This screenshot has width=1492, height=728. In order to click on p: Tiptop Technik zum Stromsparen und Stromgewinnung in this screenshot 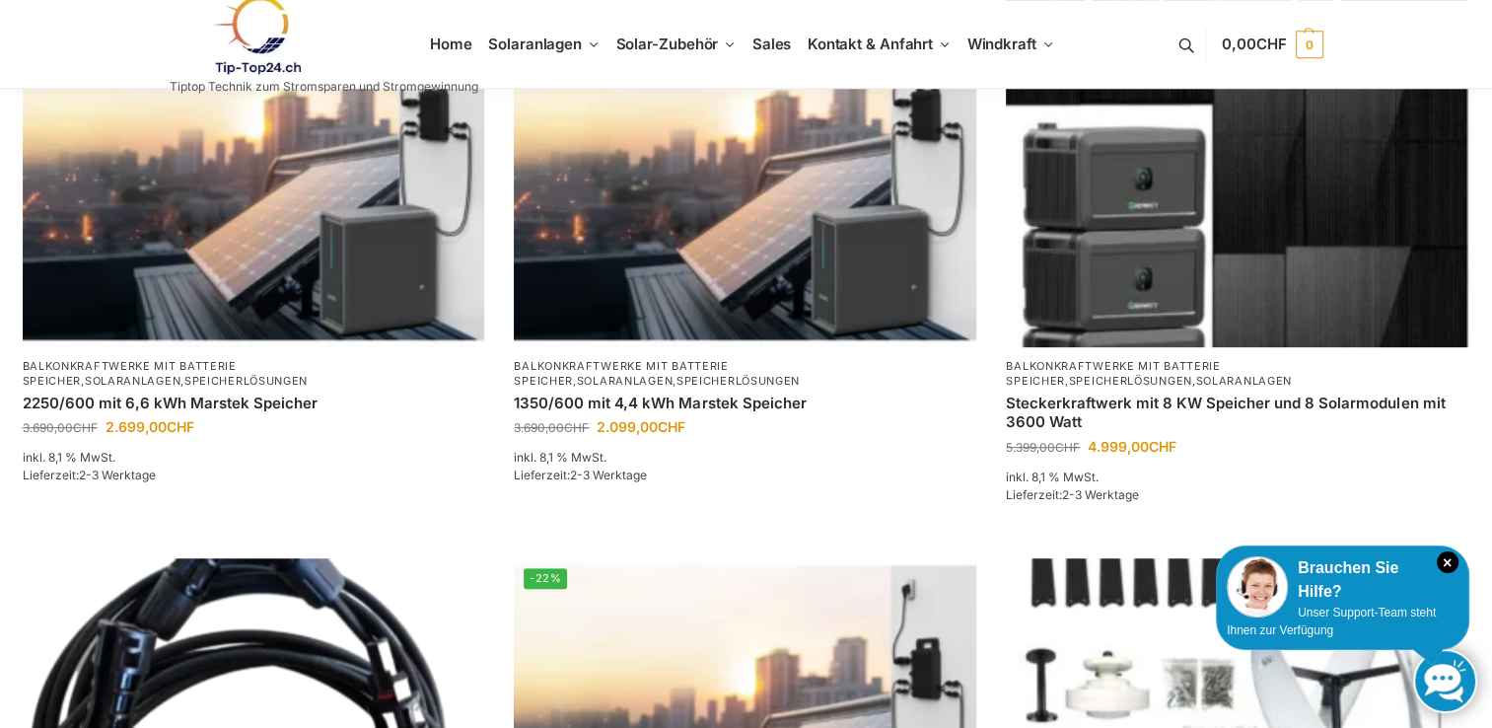, I will do `click(323, 87)`.